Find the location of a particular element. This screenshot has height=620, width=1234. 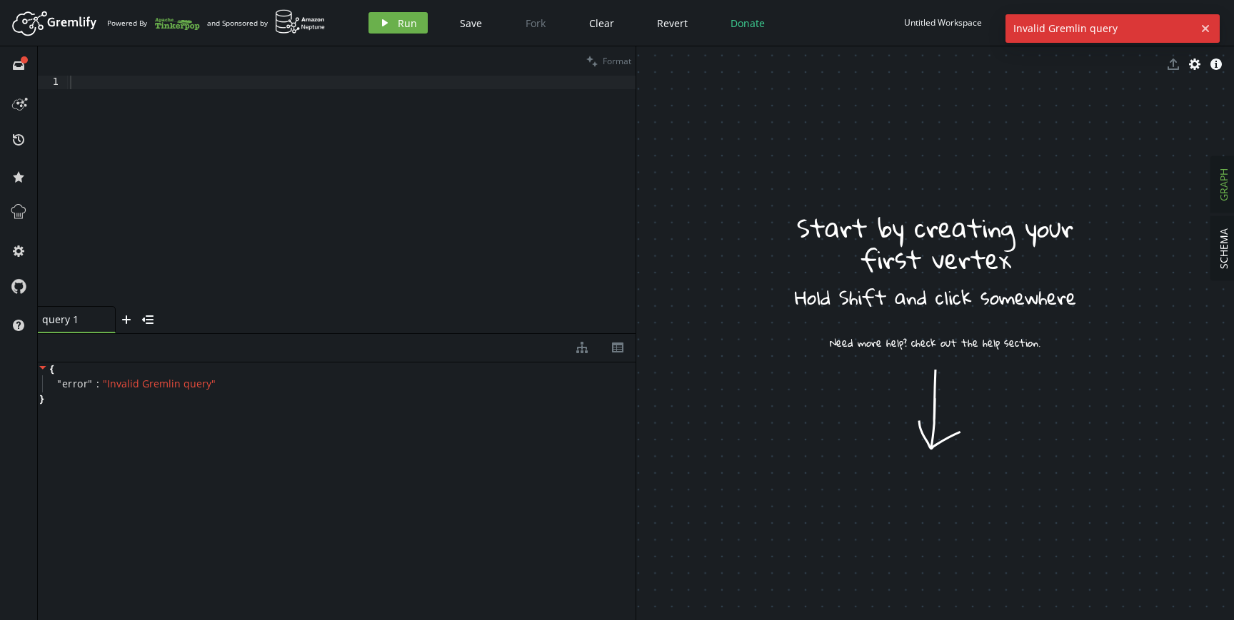

button: Clear is located at coordinates (601, 23).